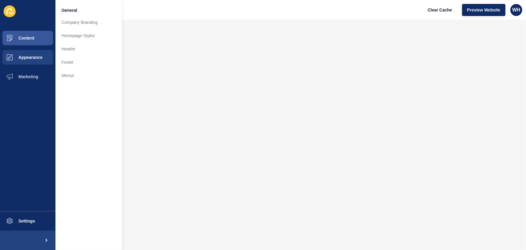 Image resolution: width=526 pixels, height=250 pixels. Describe the element at coordinates (484, 10) in the screenshot. I see `span: Preview Website` at that location.